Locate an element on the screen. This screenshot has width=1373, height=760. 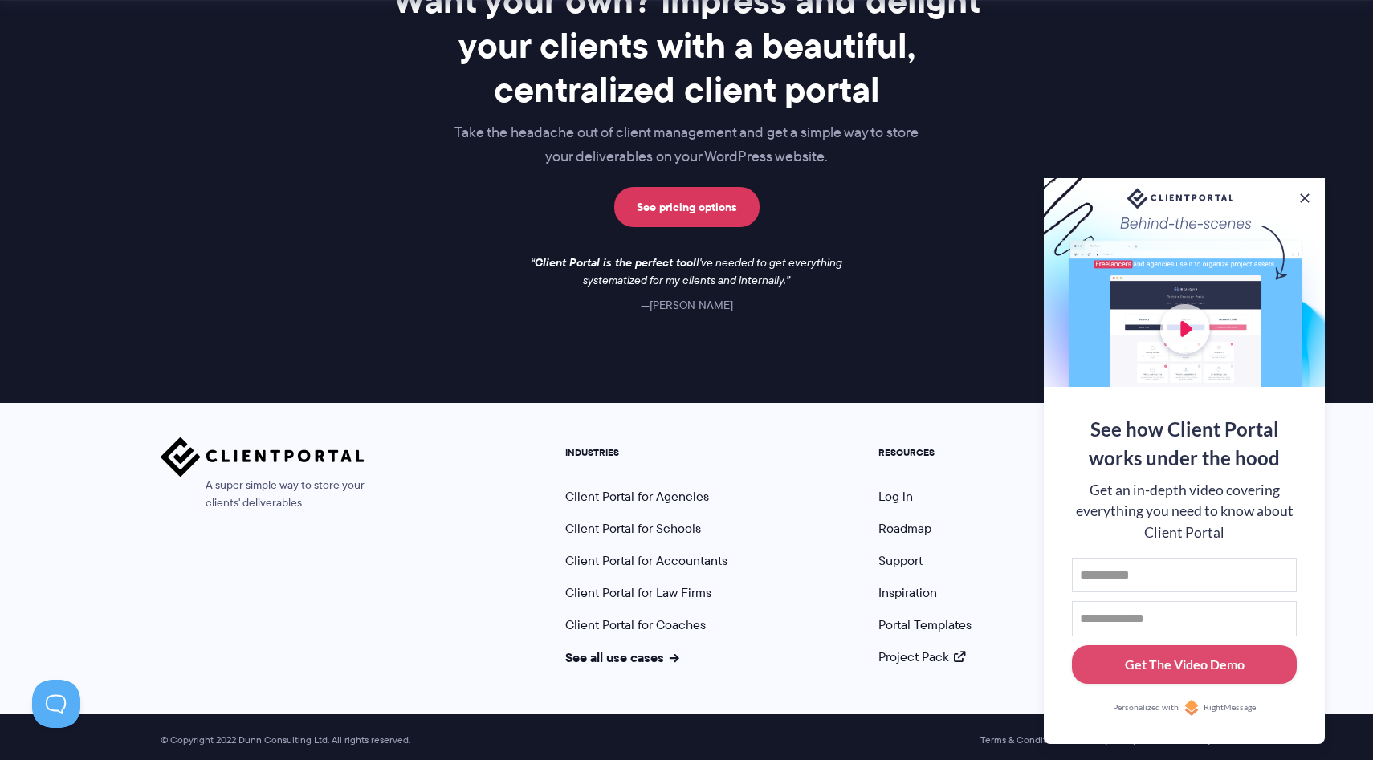
a: See all use cases is located at coordinates (622, 657).